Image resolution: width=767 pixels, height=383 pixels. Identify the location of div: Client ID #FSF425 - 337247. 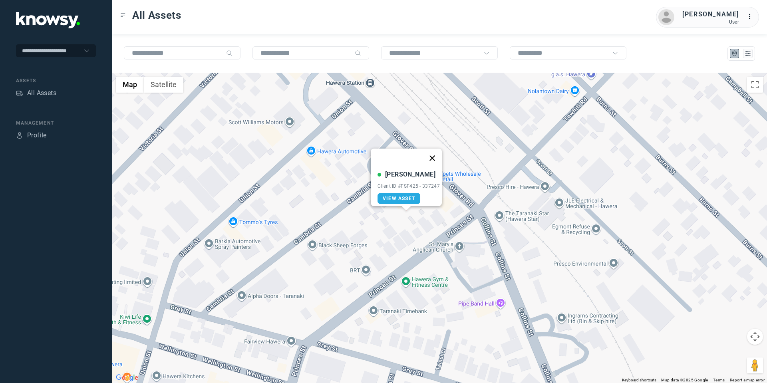
(409, 186).